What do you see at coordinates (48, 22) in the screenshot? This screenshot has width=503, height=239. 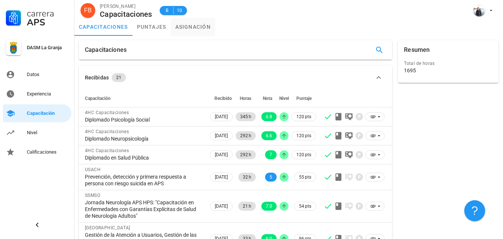 I see `div: APS` at bounding box center [48, 22].